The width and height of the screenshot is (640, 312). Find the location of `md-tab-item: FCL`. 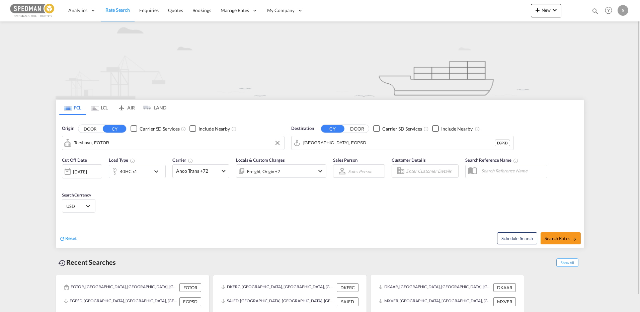

md-tab-item: FCL is located at coordinates (73, 107).